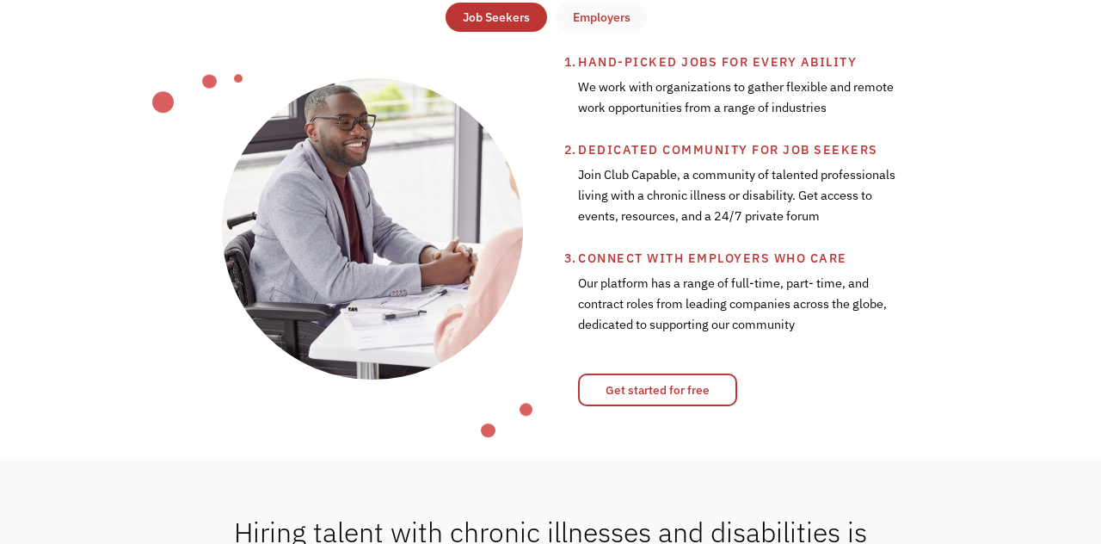 The height and width of the screenshot is (544, 1101). I want to click on div: Employers, so click(601, 17).